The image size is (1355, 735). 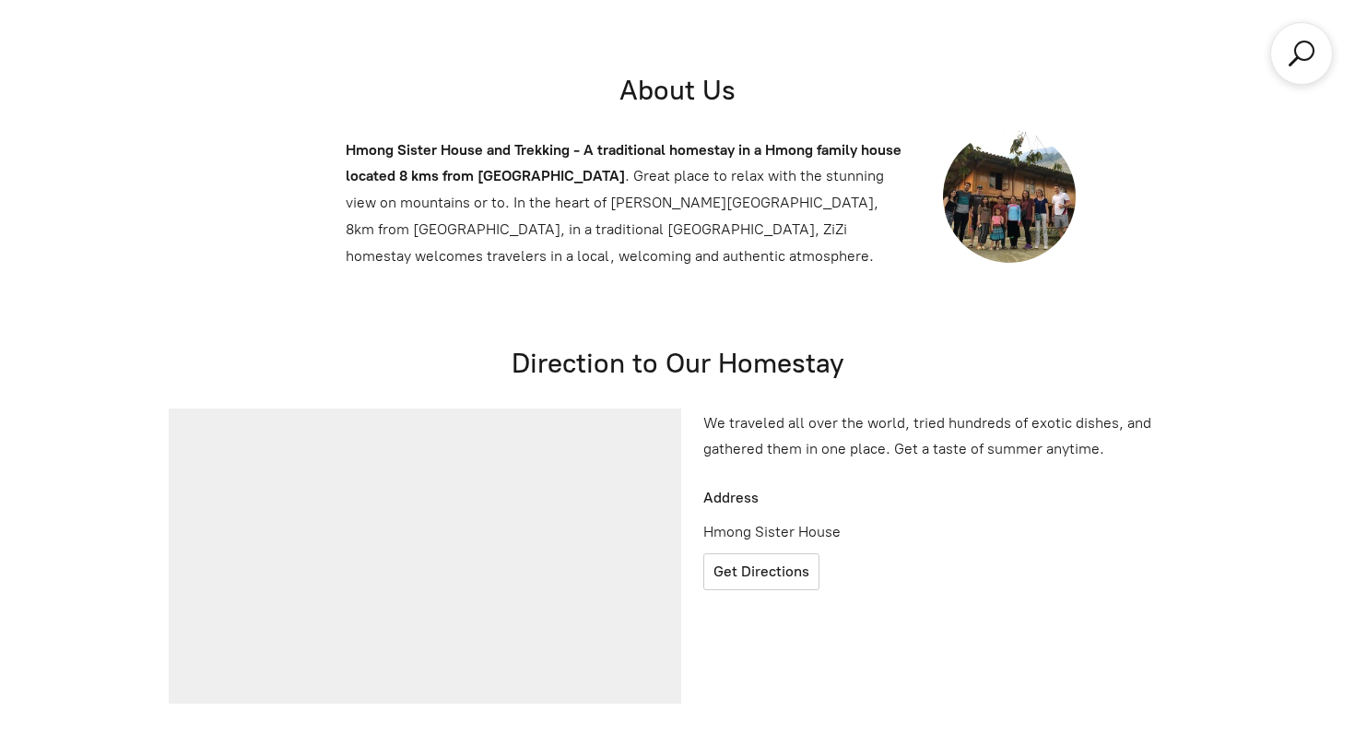 I want to click on p: We traveled all over the world, tried hundreds of exotic dishes, and gathered them in one place. ..., so click(x=945, y=437).